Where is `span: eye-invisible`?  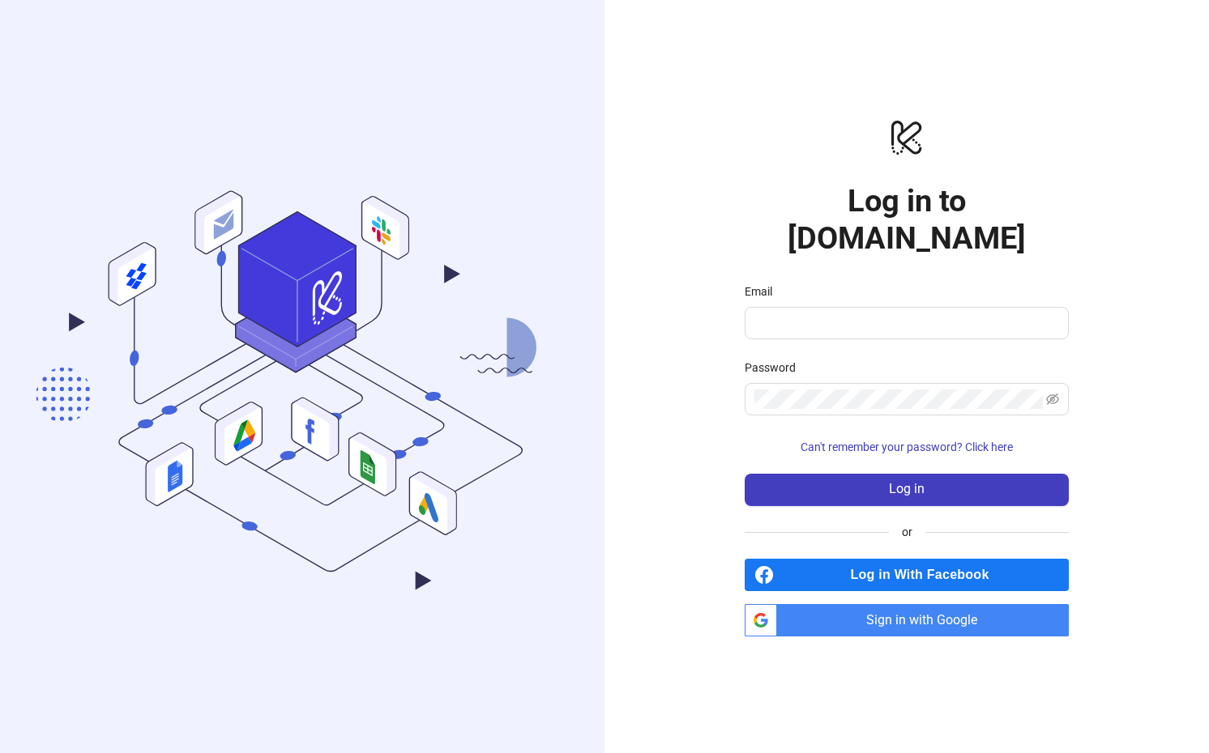
span: eye-invisible is located at coordinates (1052, 399).